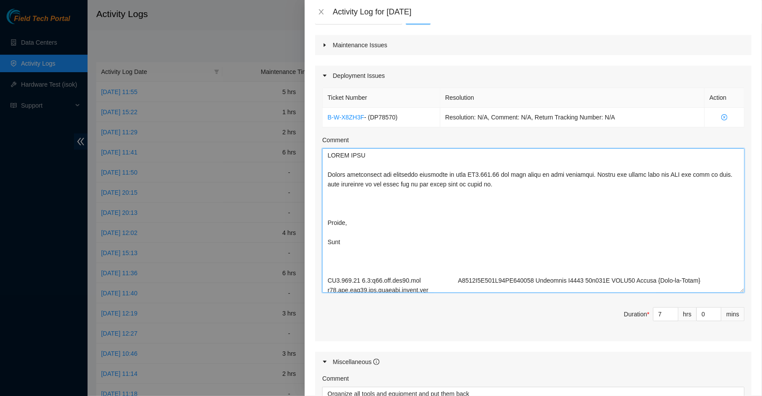  Describe the element at coordinates (321, 12) in the screenshot. I see `span: close` at that location.